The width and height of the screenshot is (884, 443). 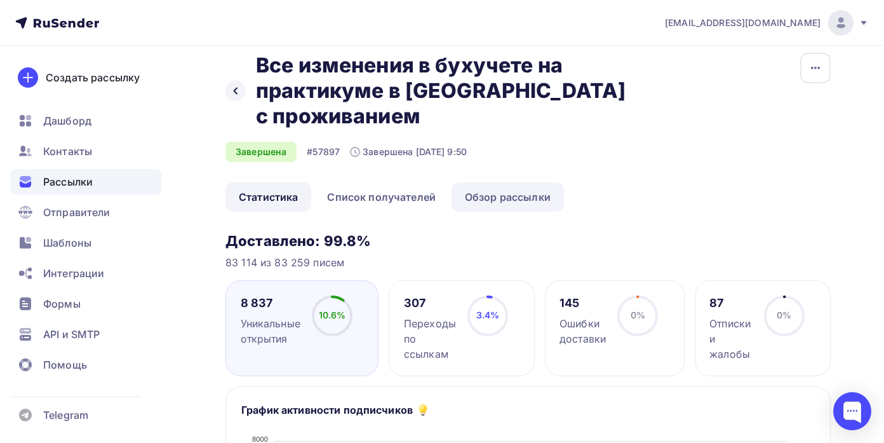 What do you see at coordinates (71, 334) in the screenshot?
I see `span: API и SMTP` at bounding box center [71, 334].